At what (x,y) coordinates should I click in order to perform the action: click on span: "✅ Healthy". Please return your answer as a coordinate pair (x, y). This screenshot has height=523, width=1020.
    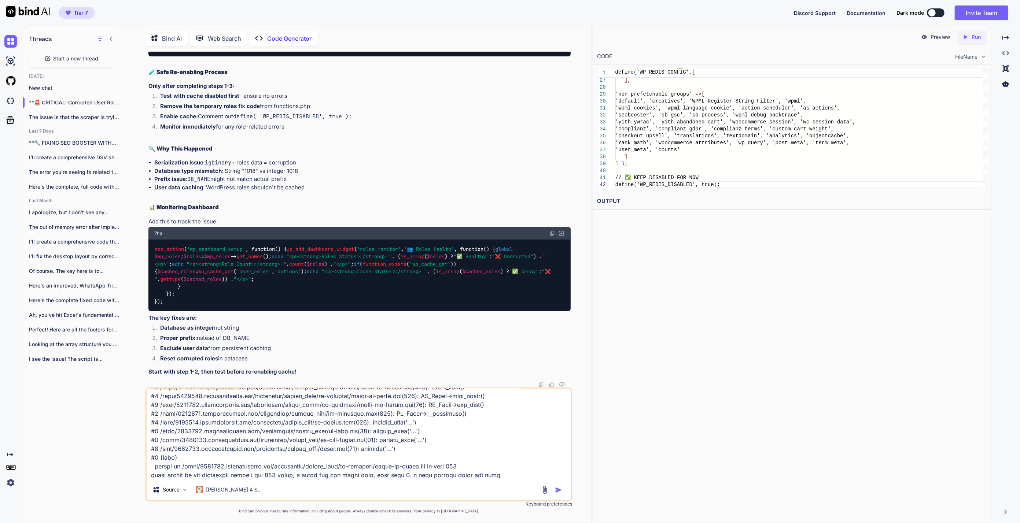
    Looking at the image, I should click on (471, 257).